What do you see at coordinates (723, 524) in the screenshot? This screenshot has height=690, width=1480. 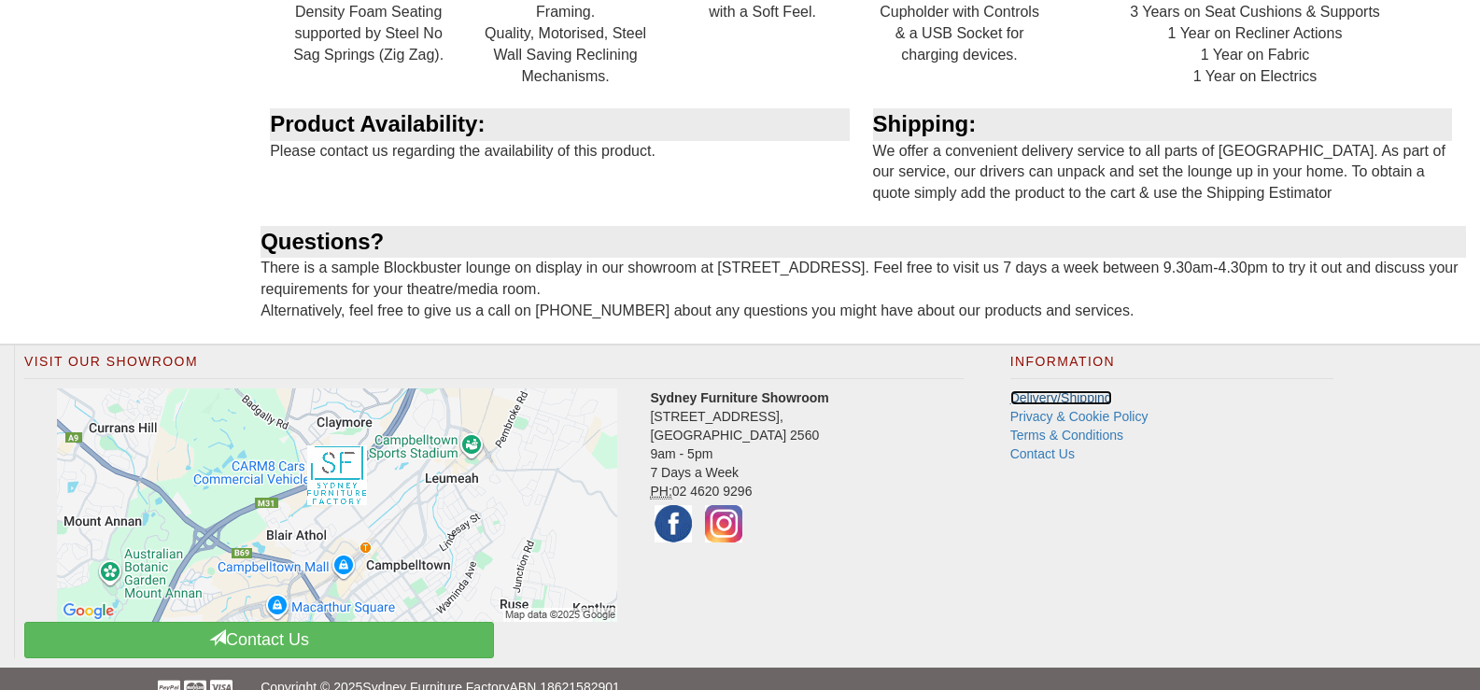 I see `img: Instagram` at bounding box center [723, 524].